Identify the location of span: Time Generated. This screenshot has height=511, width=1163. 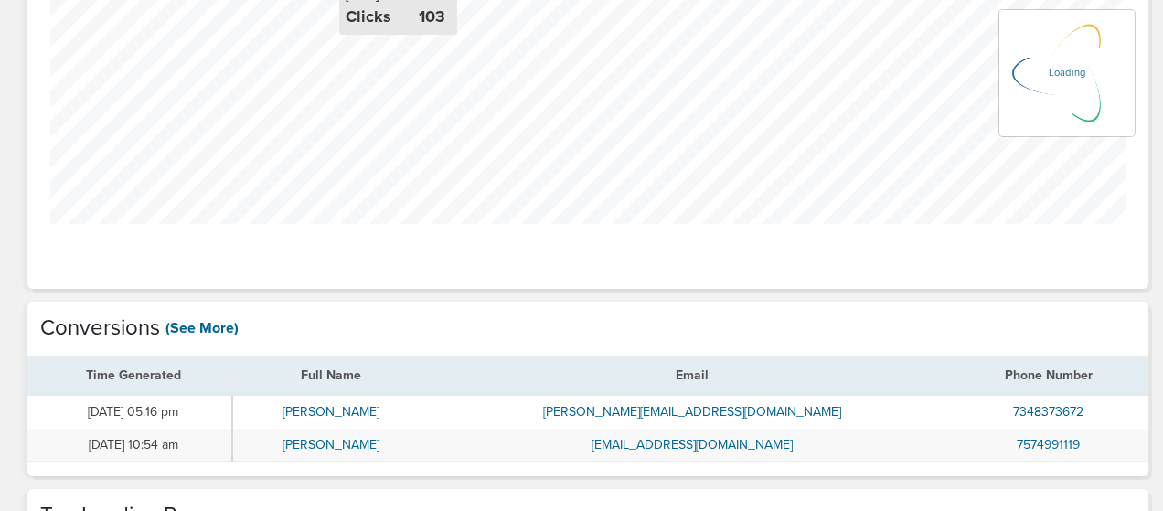
(133, 375).